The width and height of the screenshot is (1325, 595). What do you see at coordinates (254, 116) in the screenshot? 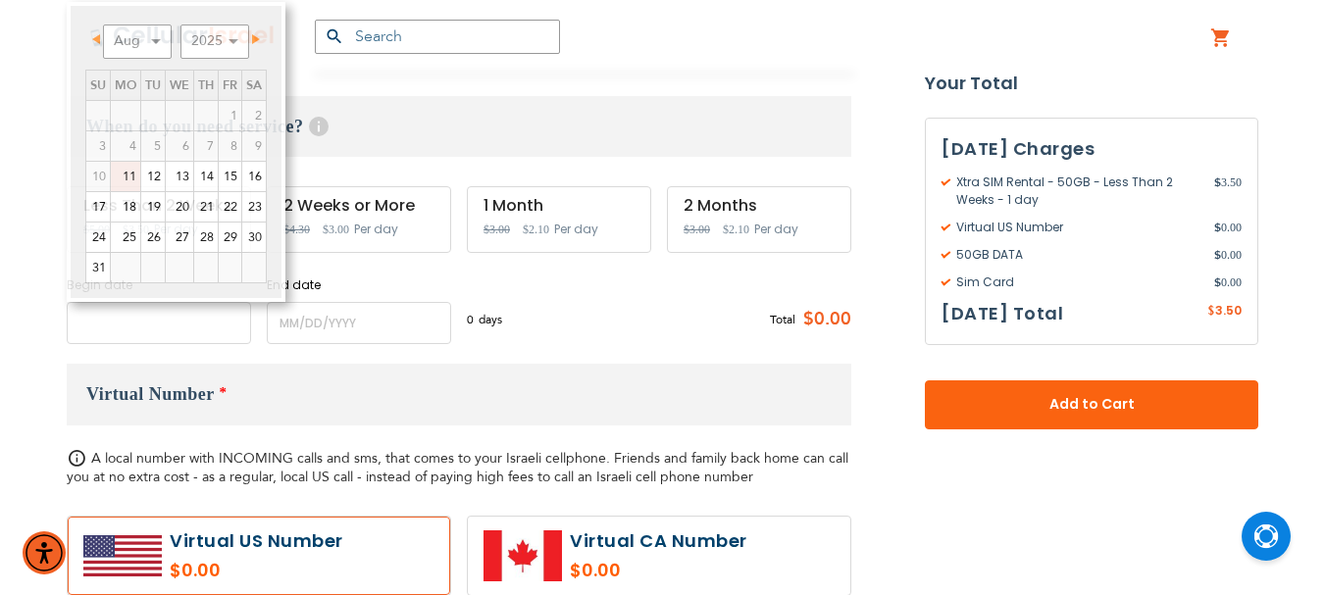
I see `span: 2` at bounding box center [254, 116].